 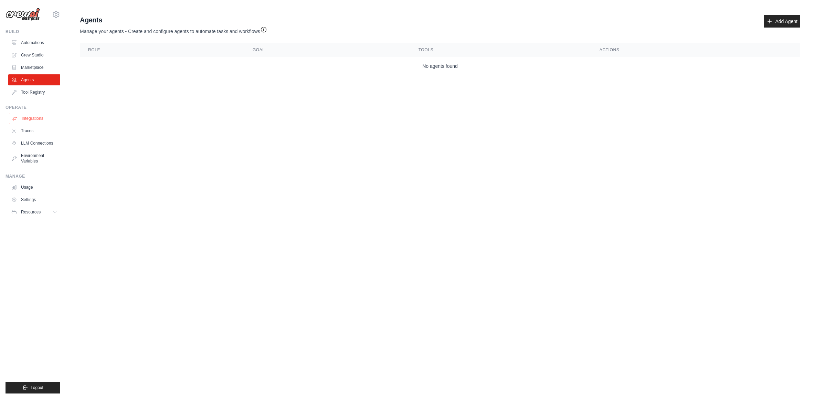 I want to click on a: Tool Registry, so click(x=34, y=92).